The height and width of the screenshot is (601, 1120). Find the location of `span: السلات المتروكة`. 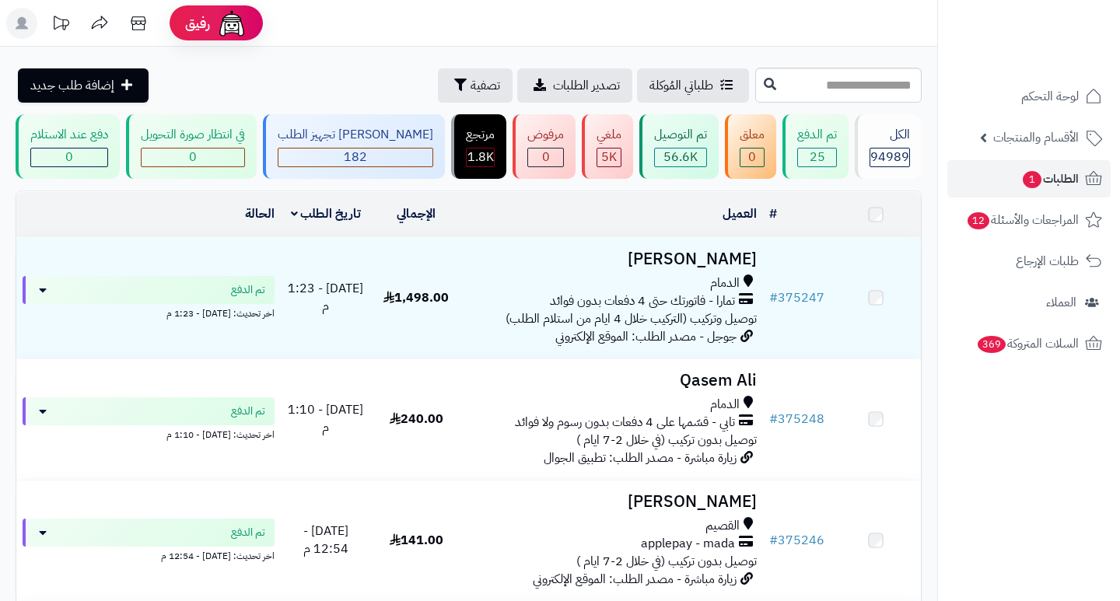

span: السلات المتروكة is located at coordinates (1027, 344).